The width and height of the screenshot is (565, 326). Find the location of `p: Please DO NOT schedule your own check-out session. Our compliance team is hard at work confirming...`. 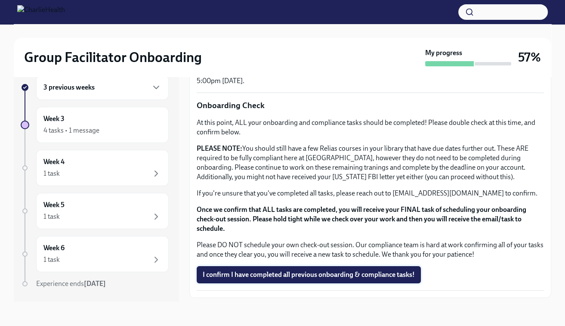

p: Please DO NOT schedule your own check-out session. Our compliance team is hard at work confirming... is located at coordinates (370, 249).